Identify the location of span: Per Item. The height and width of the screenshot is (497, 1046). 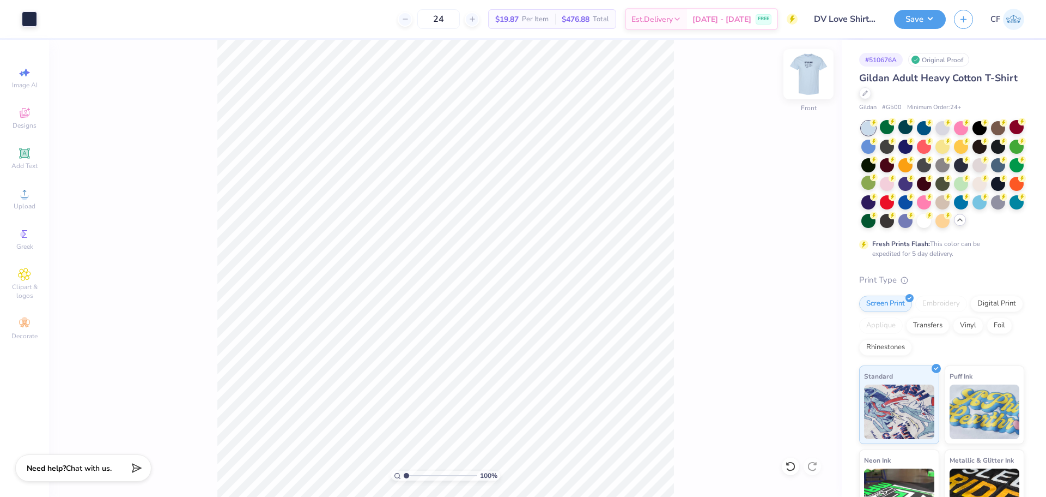
(535, 19).